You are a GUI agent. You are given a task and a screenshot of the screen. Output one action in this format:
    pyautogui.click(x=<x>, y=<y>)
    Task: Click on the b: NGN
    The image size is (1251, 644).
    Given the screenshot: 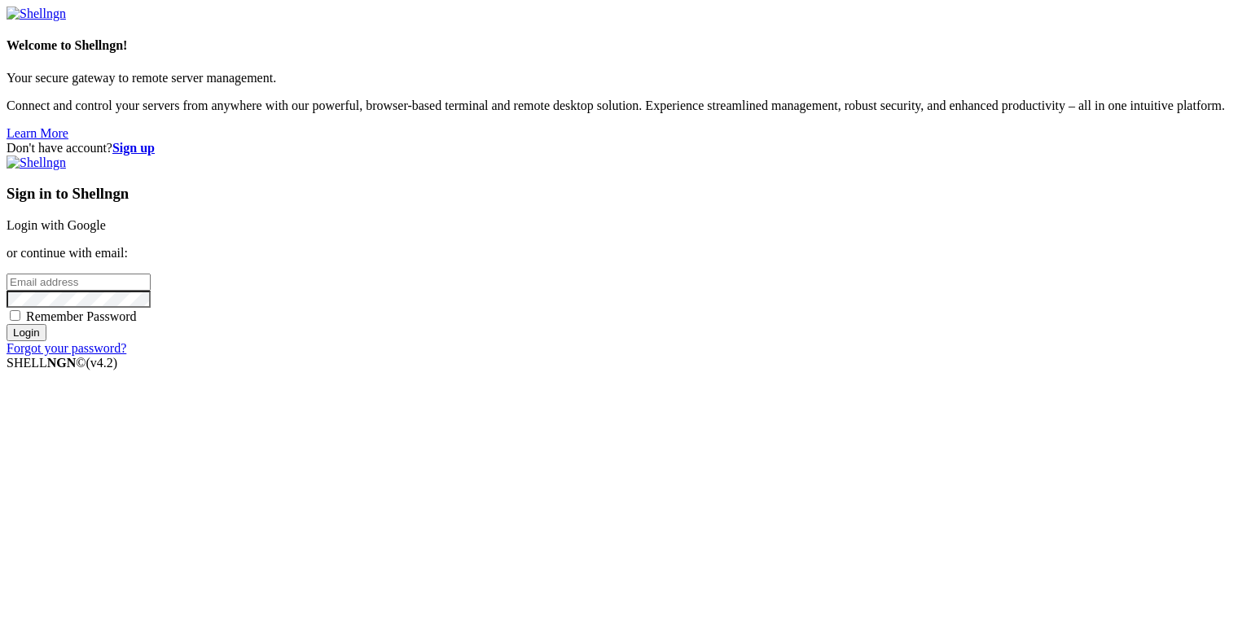 What is the action you would take?
    pyautogui.click(x=62, y=363)
    